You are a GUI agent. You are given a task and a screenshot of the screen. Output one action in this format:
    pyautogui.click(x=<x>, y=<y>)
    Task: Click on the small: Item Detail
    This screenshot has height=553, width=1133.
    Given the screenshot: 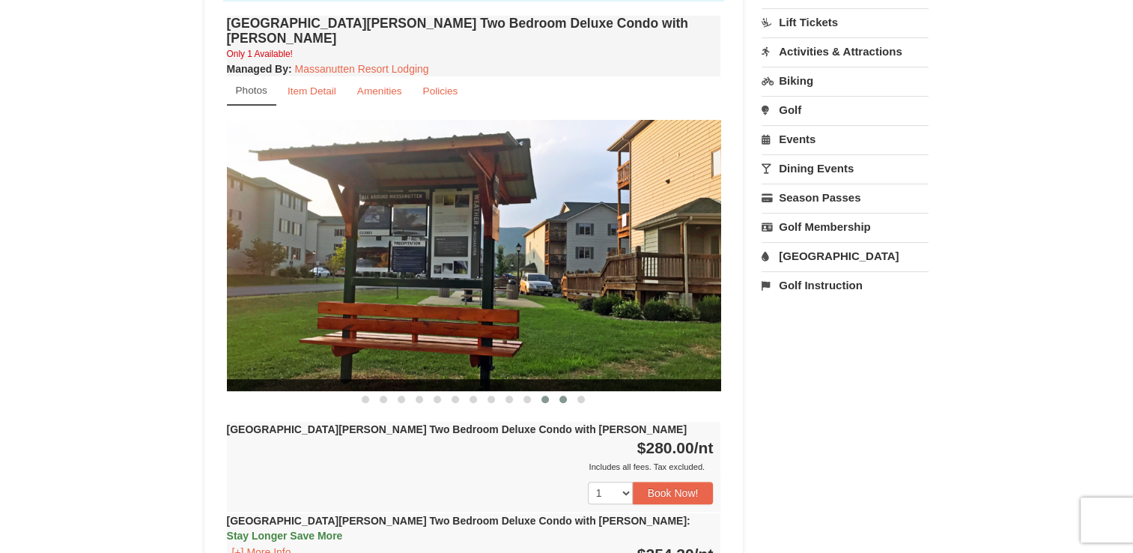 What is the action you would take?
    pyautogui.click(x=312, y=91)
    